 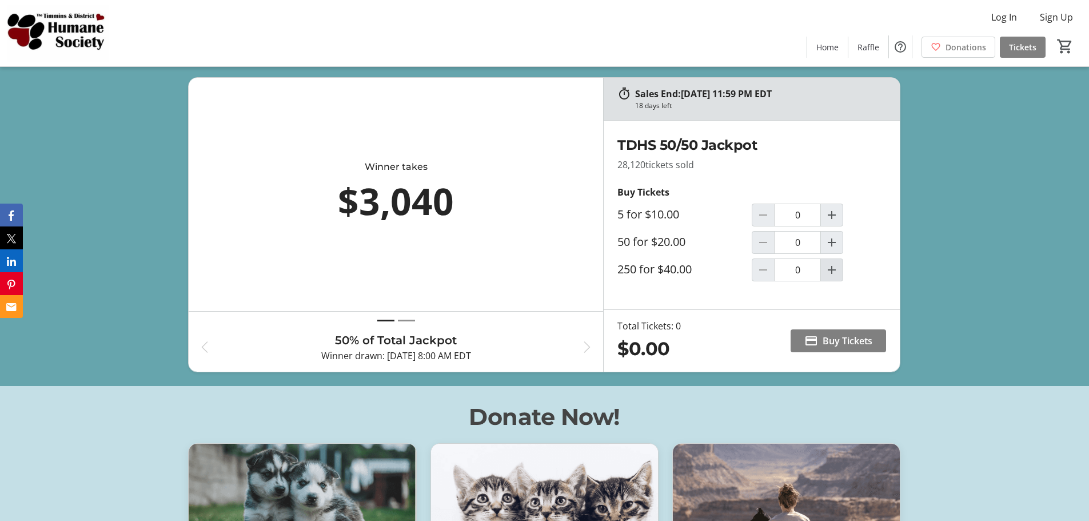 I want to click on div: $3,040, so click(x=396, y=201).